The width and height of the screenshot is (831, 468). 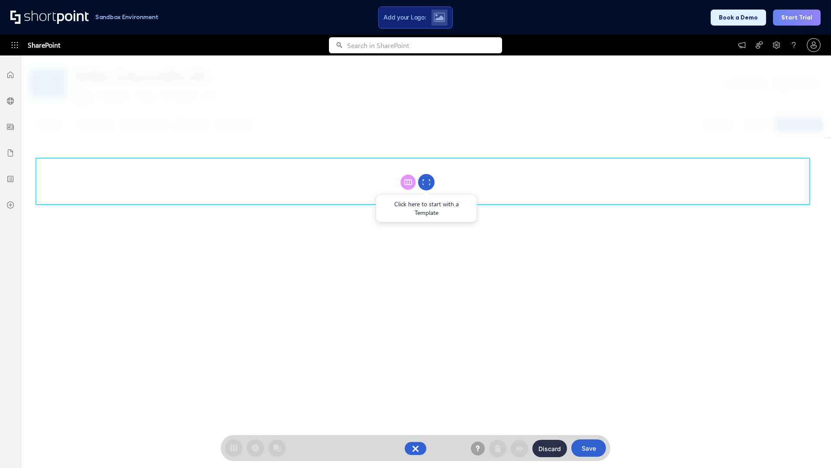 What do you see at coordinates (810, 447) in the screenshot?
I see `div: Chat Widget` at bounding box center [810, 447].